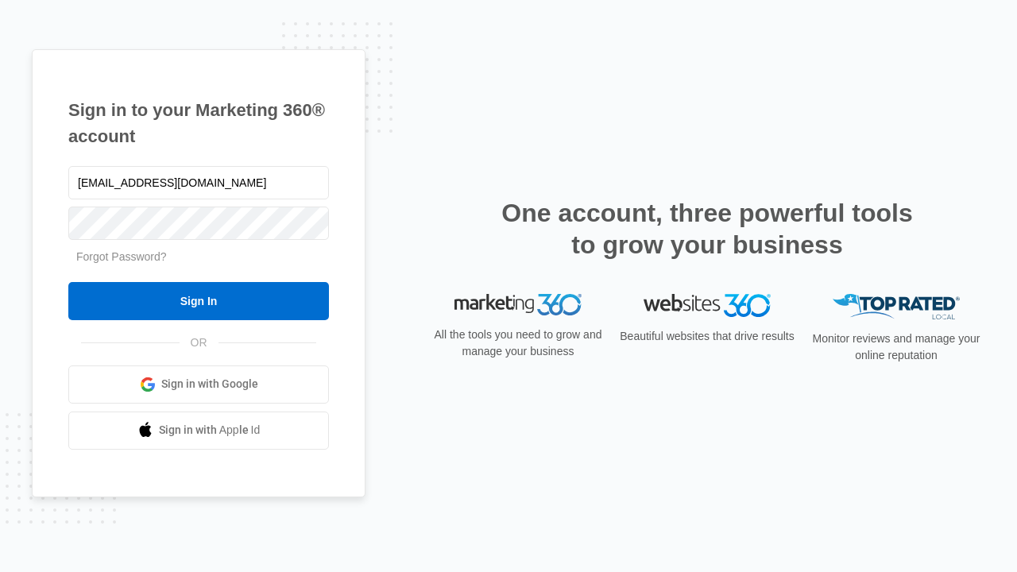  What do you see at coordinates (199, 431) in the screenshot?
I see `a: Sign in with Apple Id` at bounding box center [199, 431].